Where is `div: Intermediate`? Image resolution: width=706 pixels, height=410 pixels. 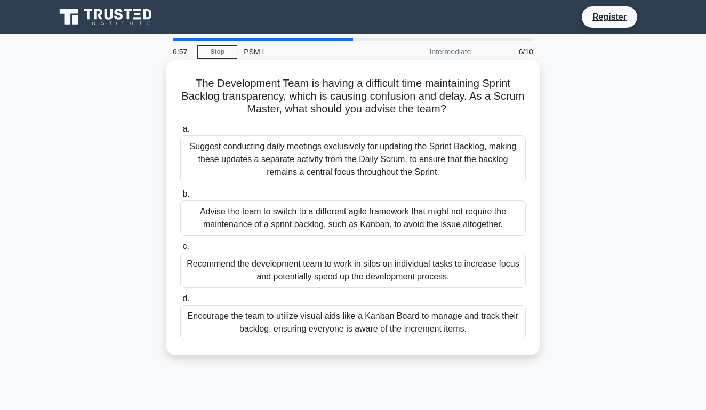
div: Intermediate is located at coordinates (430, 52).